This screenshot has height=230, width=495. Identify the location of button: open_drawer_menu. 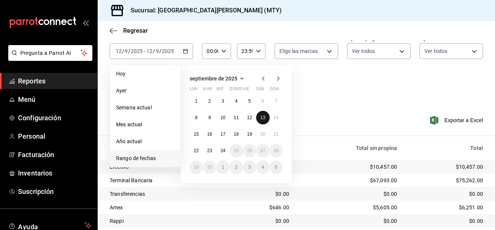
(86, 23).